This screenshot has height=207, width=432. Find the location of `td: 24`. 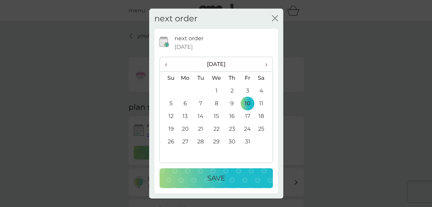

td: 24 is located at coordinates (247, 129).